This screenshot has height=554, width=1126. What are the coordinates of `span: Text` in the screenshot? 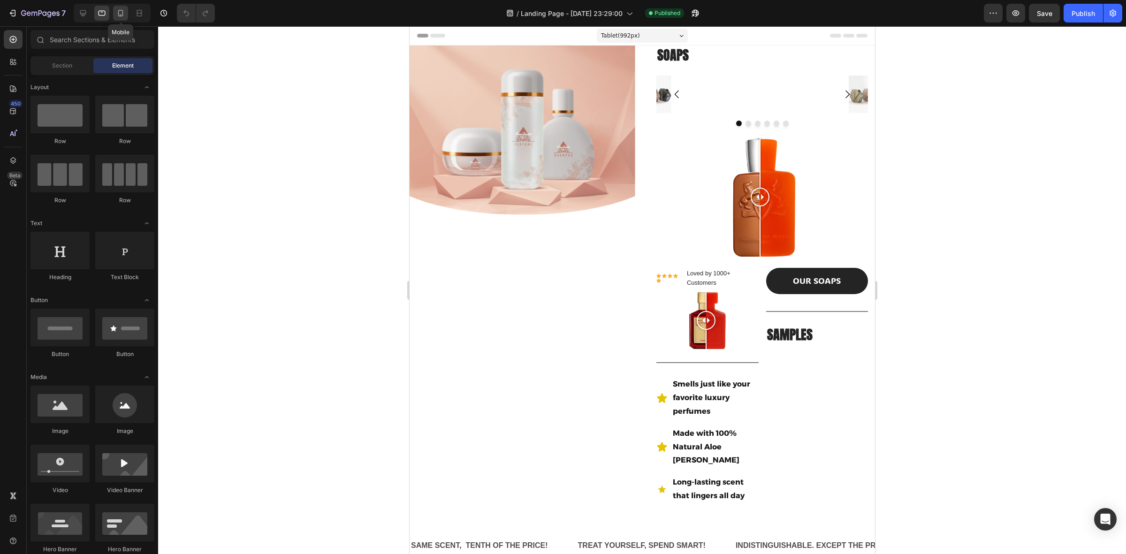 It's located at (36, 223).